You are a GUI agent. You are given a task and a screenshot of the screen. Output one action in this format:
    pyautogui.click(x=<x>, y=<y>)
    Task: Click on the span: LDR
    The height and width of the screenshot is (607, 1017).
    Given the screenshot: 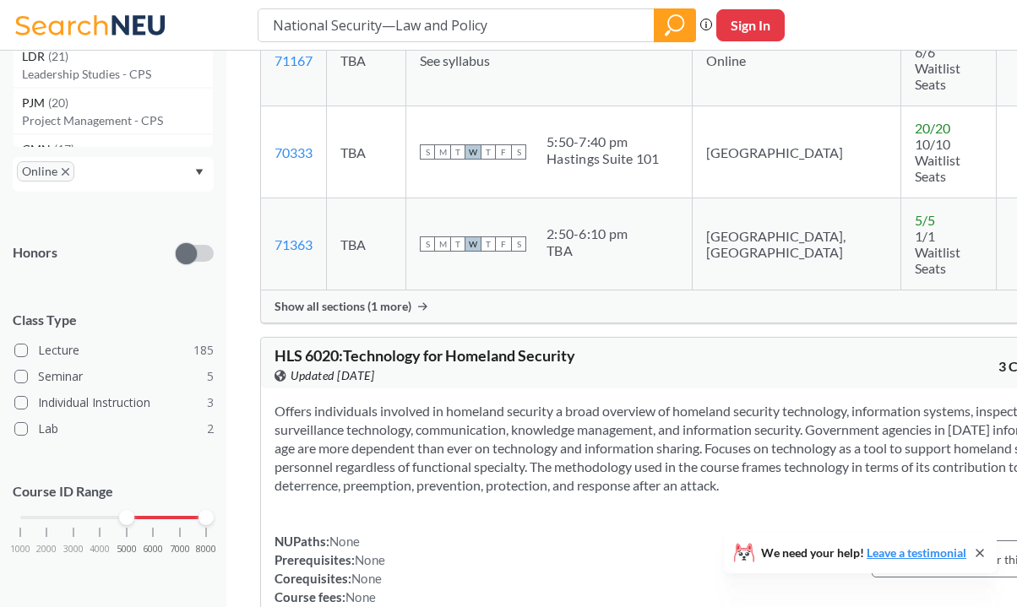 What is the action you would take?
    pyautogui.click(x=35, y=57)
    